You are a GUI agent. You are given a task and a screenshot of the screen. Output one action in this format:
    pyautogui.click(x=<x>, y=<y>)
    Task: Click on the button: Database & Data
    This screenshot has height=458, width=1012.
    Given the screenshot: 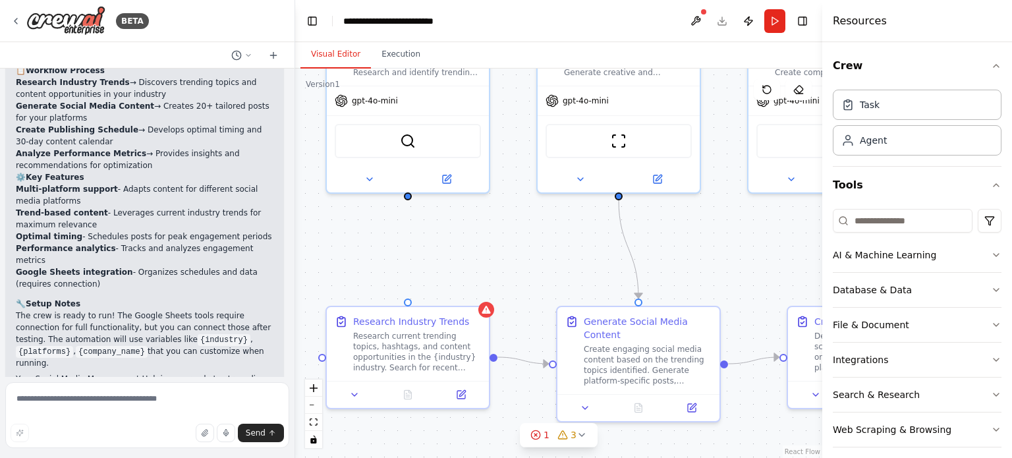 What is the action you would take?
    pyautogui.click(x=917, y=290)
    